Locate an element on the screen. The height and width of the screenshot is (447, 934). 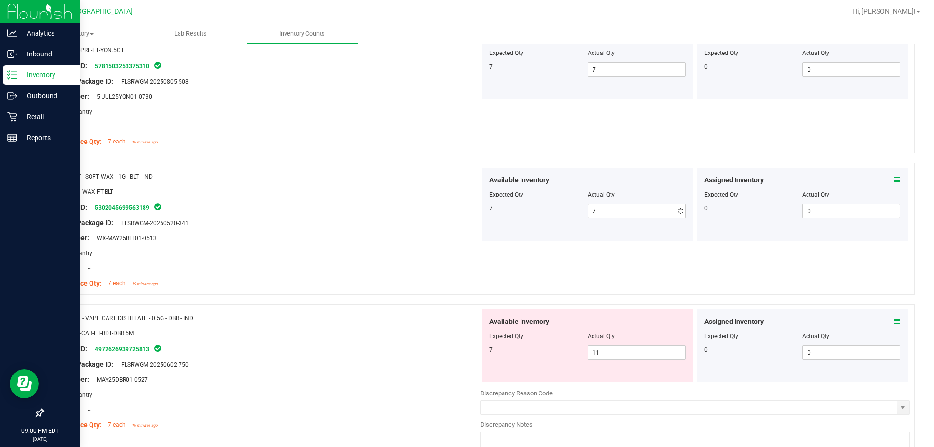
span: FLO-PRE-FT-YON.5CT is located at coordinates (96, 50).